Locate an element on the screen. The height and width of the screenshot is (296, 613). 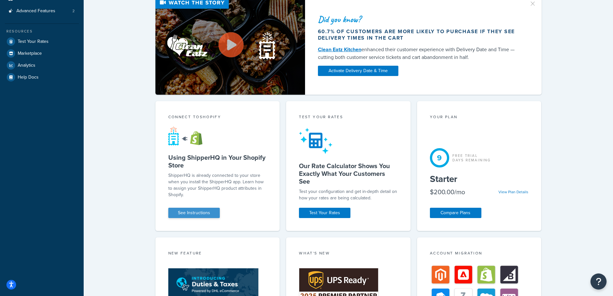
span: Marketplace is located at coordinates (30, 53).